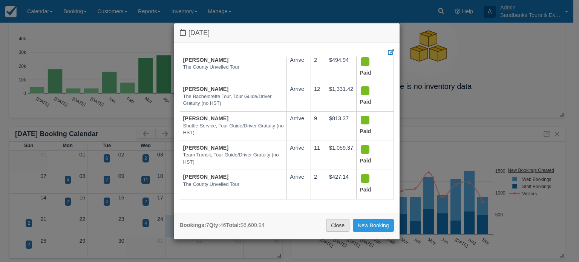 The image size is (579, 262). Describe the element at coordinates (222, 225) in the screenshot. I see `div: 7 46 $6,600.94` at that location.